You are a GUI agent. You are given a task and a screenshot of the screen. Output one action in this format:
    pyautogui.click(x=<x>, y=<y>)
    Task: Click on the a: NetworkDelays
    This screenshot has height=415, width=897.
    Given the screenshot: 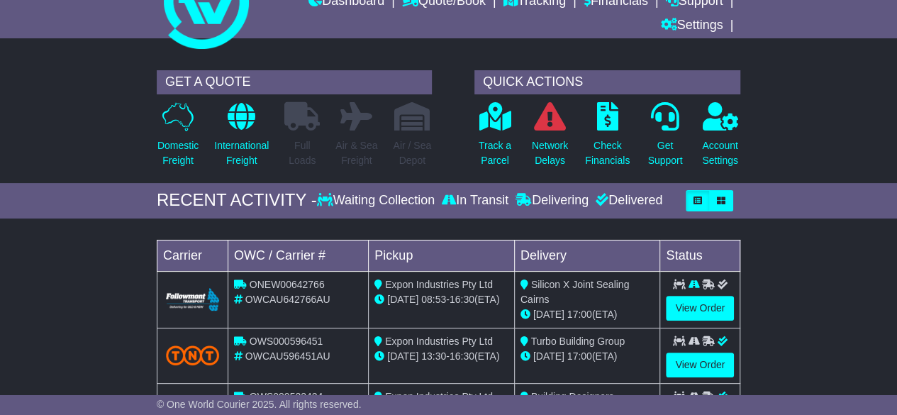 What is the action you would take?
    pyautogui.click(x=550, y=138)
    